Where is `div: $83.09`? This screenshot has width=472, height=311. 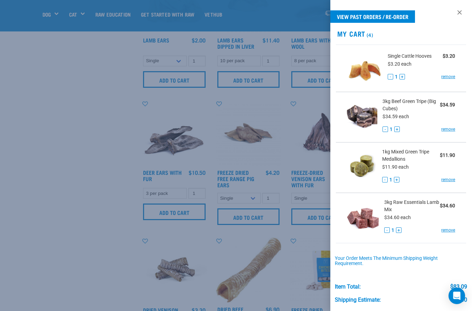 div: $83.09 is located at coordinates (459, 287).